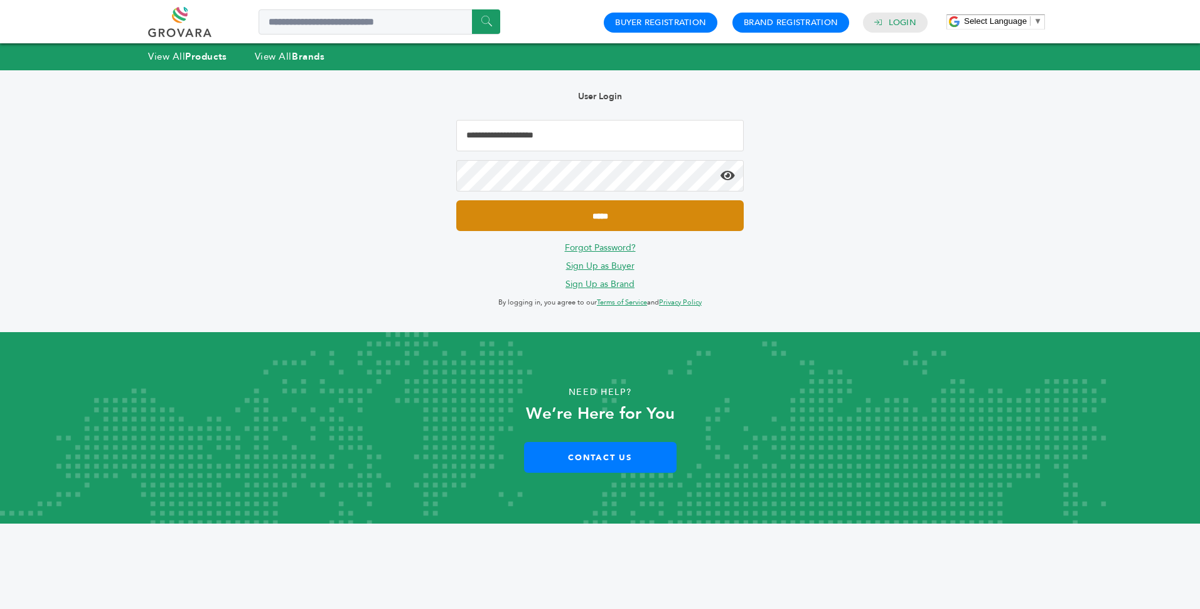 Image resolution: width=1200 pixels, height=609 pixels. I want to click on a: Contact Us, so click(600, 457).